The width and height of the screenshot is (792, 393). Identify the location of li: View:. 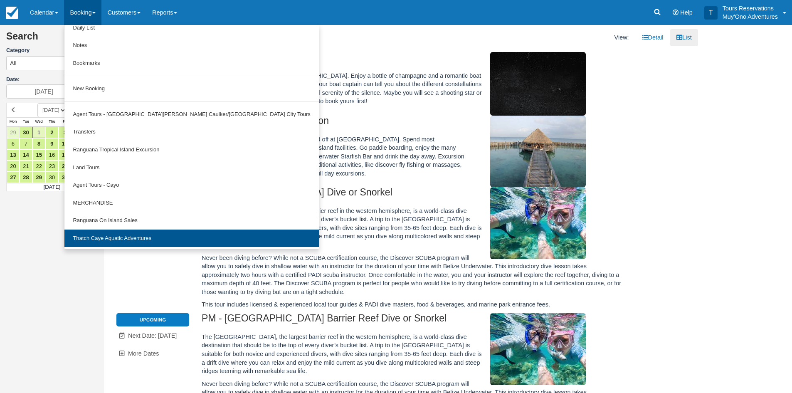
(622, 37).